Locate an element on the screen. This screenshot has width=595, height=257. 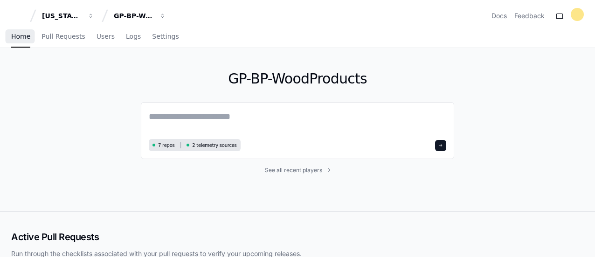
span: Logs is located at coordinates (133, 36).